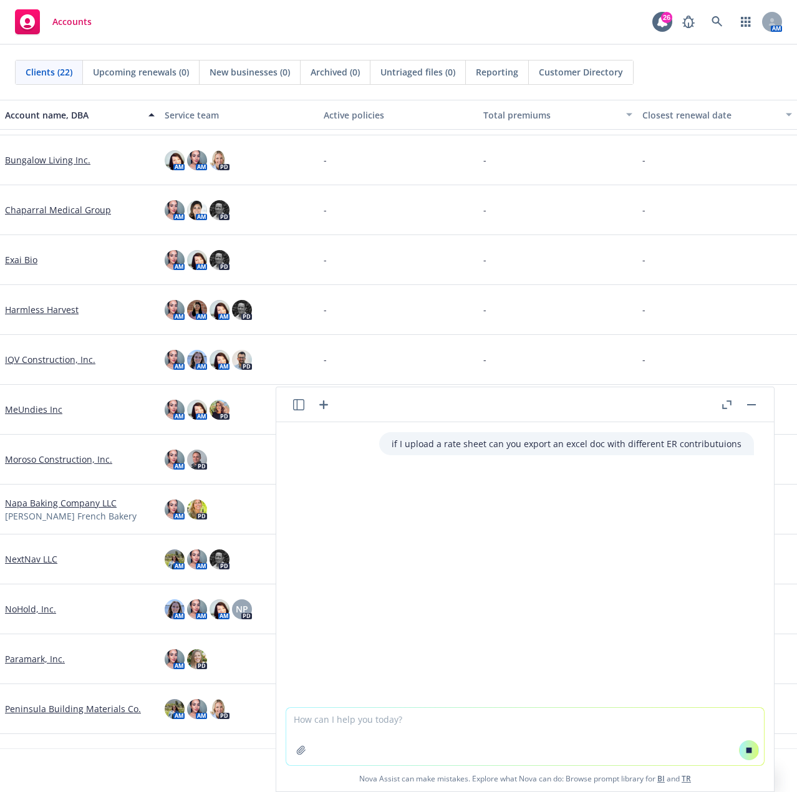  What do you see at coordinates (72, 22) in the screenshot?
I see `span: Accounts` at bounding box center [72, 22].